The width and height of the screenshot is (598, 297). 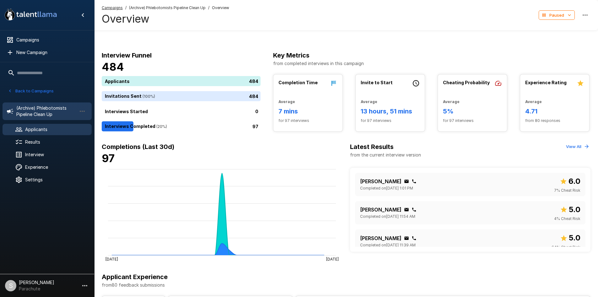 What do you see at coordinates (255, 126) in the screenshot?
I see `p: 97` at bounding box center [255, 126].